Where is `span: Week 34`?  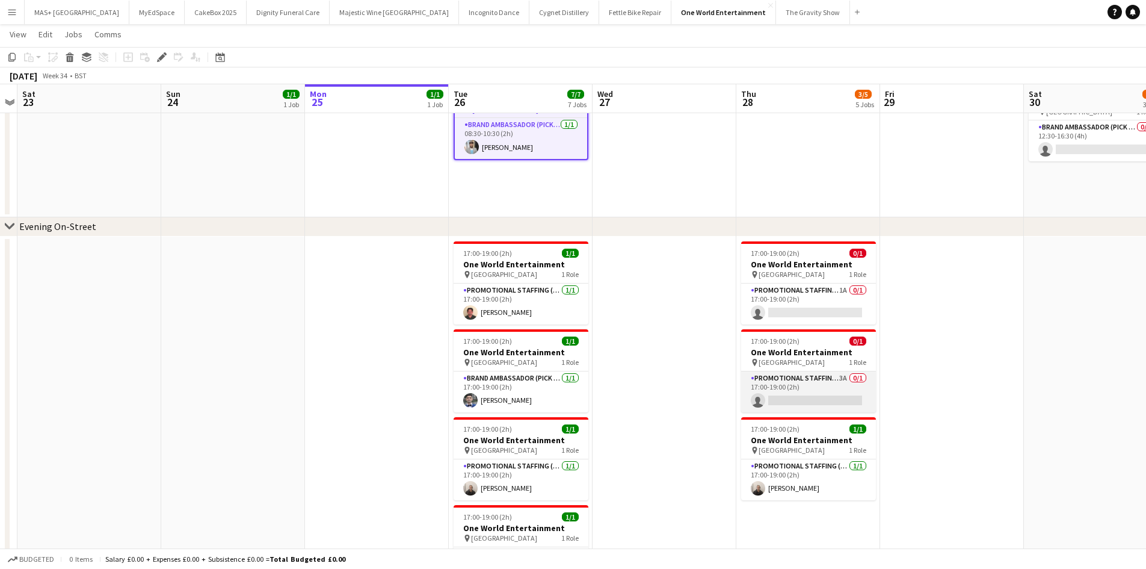
span: Week 34 is located at coordinates (55, 75).